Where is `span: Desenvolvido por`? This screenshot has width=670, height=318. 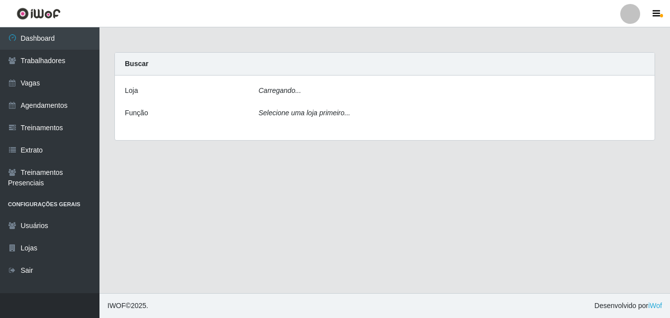 span: Desenvolvido por is located at coordinates (628, 306).